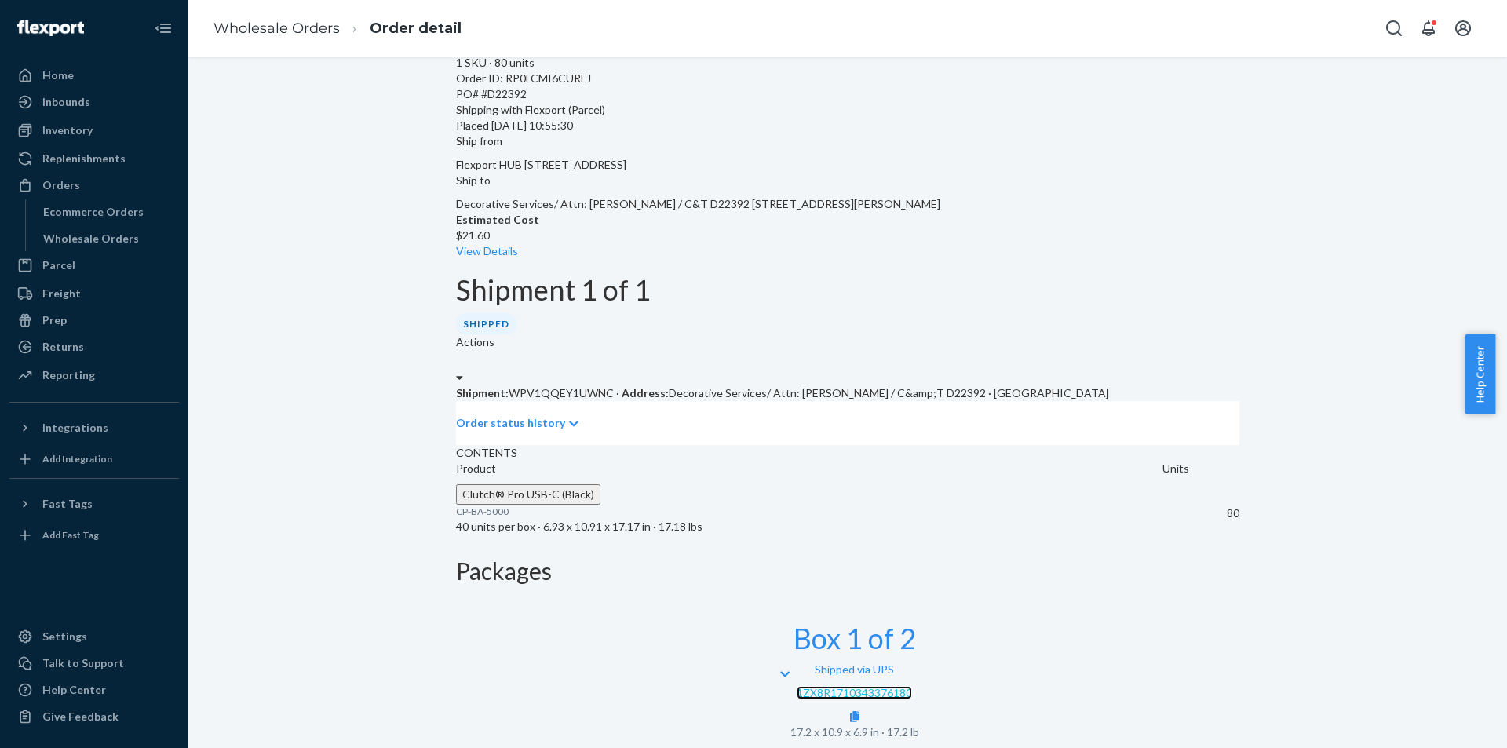  Describe the element at coordinates (68, 504) in the screenshot. I see `div: Fast Tags` at that location.